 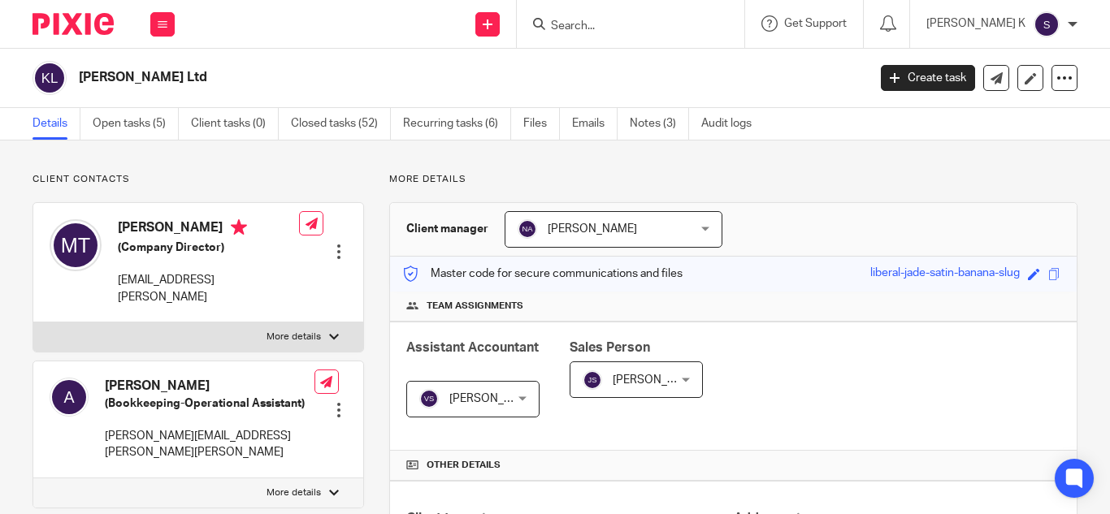 I want to click on i: Primary, so click(x=239, y=228).